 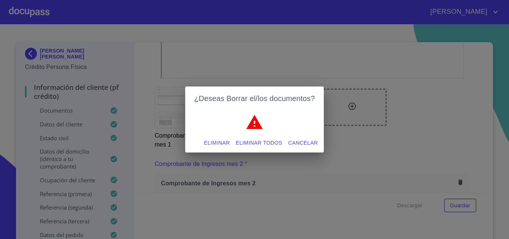 What do you see at coordinates (254, 98) in the screenshot?
I see `h2: ¿Deseas Borrar el/los documentos?` at bounding box center [254, 98].